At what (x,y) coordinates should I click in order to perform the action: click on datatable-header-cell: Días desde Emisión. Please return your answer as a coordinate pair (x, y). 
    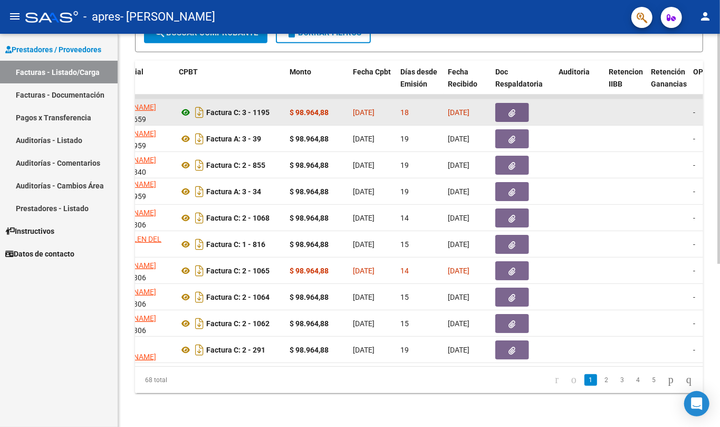
    Looking at the image, I should click on (420, 84).